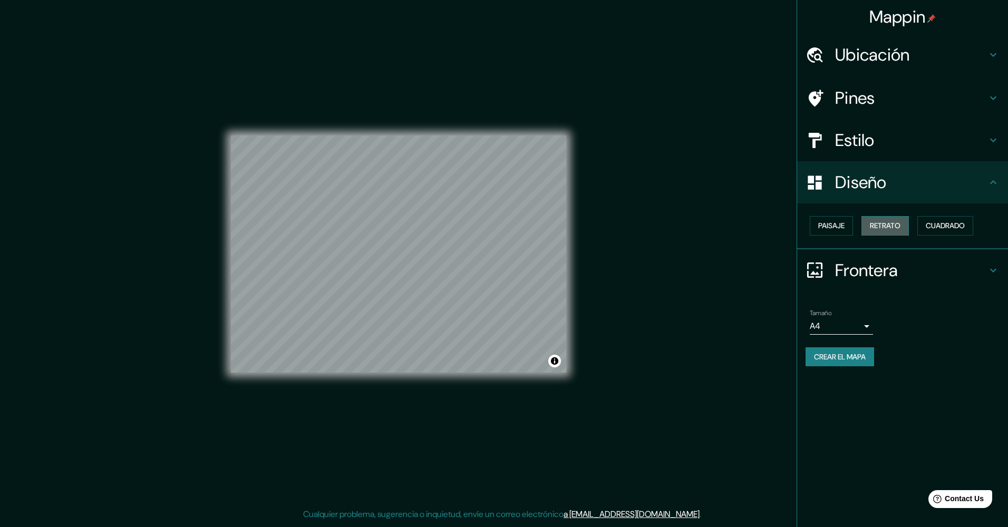 This screenshot has height=527, width=1008. I want to click on label: Tamaño, so click(820, 312).